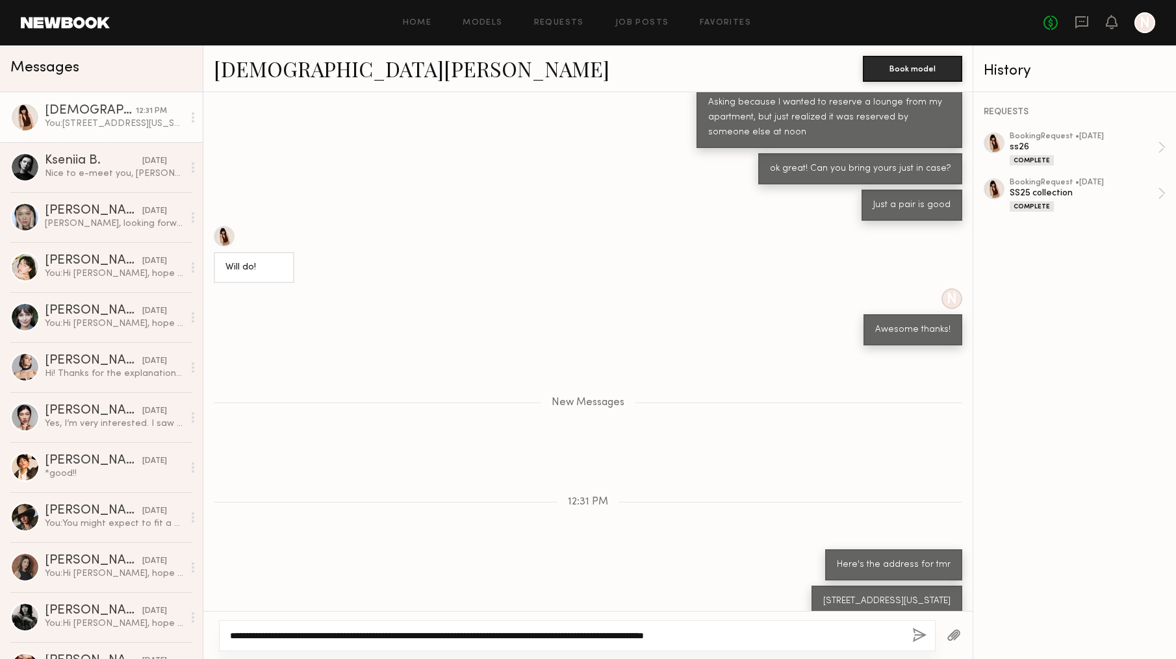 Image resolution: width=1176 pixels, height=659 pixels. Describe the element at coordinates (829, 118) in the screenshot. I see `div: Asking because I wanted to reserve a lounge from my apartment, but just realized it was reserved ...` at that location.